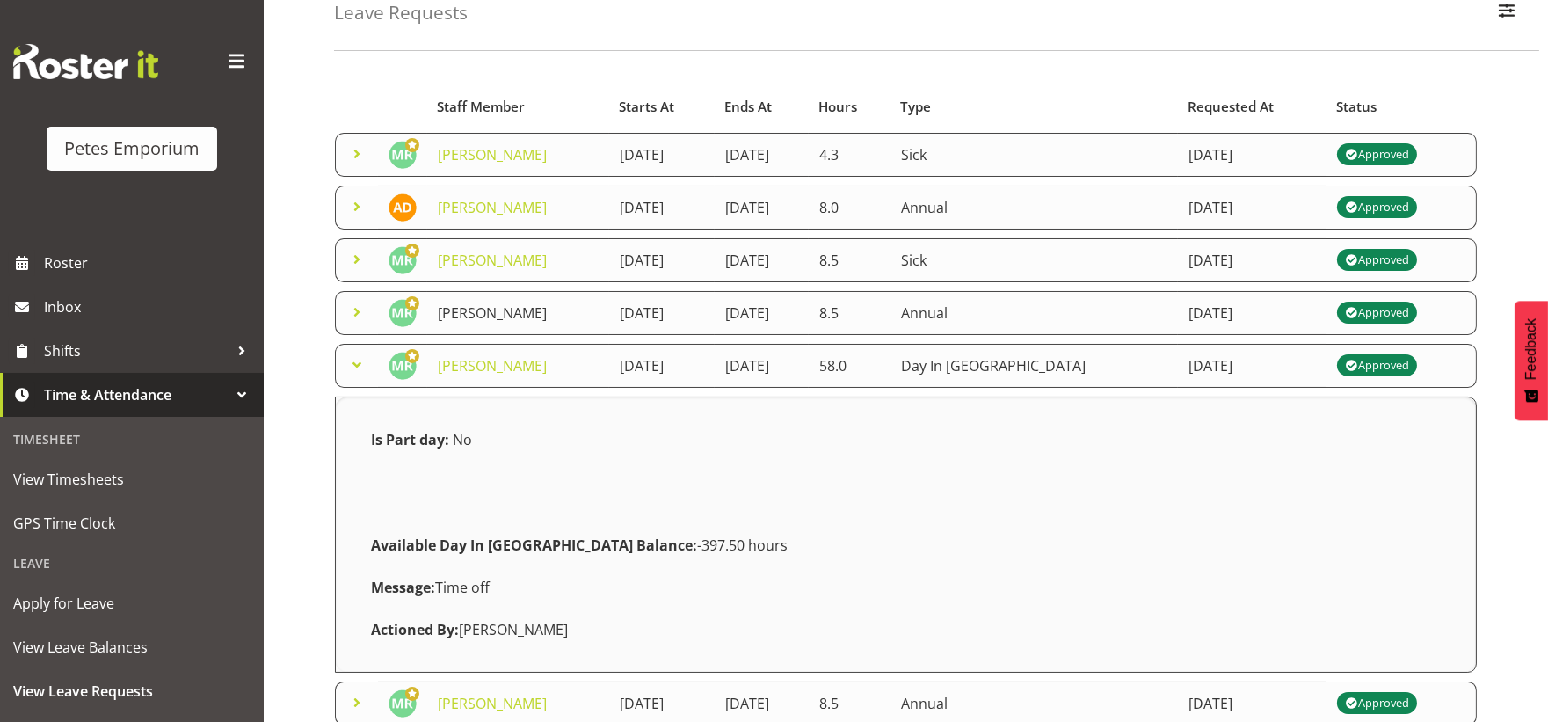 The height and width of the screenshot is (722, 1548). Describe the element at coordinates (748, 106) in the screenshot. I see `span: Ends At` at that location.